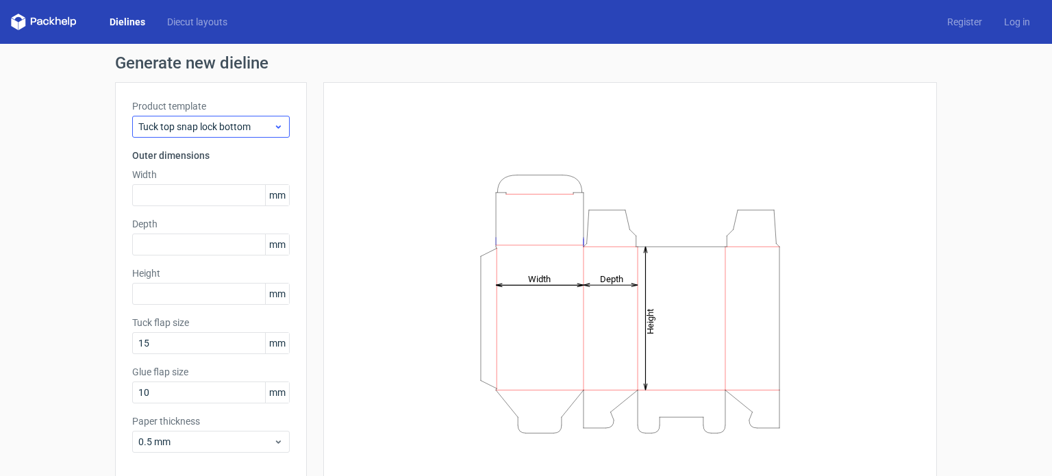 This screenshot has width=1052, height=476. What do you see at coordinates (1017, 22) in the screenshot?
I see `a: Log in` at bounding box center [1017, 22].